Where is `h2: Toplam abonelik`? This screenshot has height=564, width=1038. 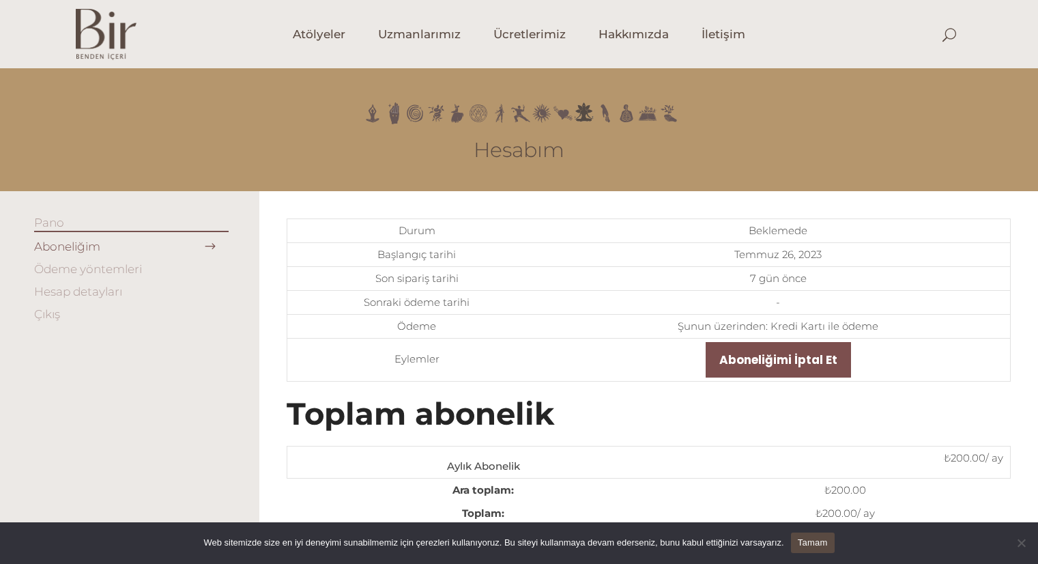 h2: Toplam abonelik is located at coordinates (648, 414).